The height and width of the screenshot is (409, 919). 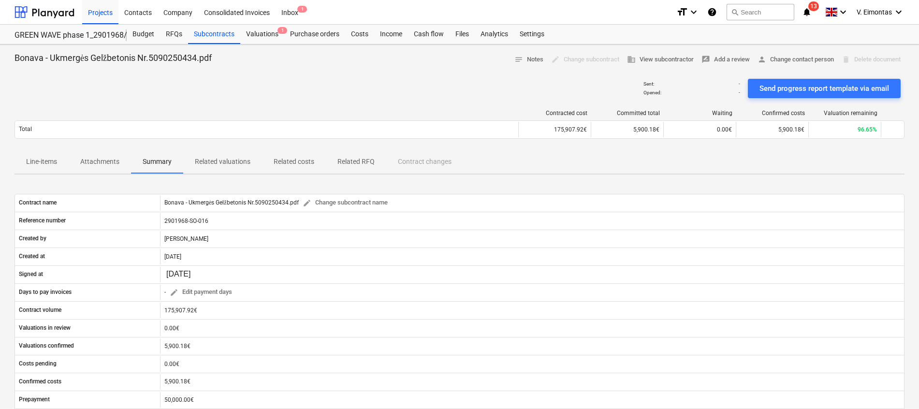 What do you see at coordinates (391, 34) in the screenshot?
I see `a: Income` at bounding box center [391, 34].